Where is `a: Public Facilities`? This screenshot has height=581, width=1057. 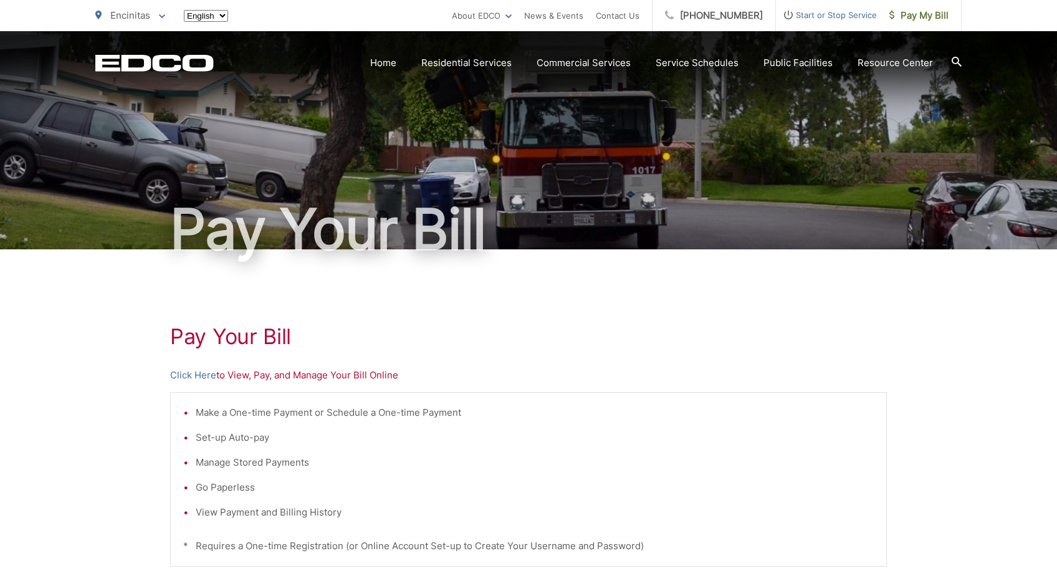
a: Public Facilities is located at coordinates (797, 63).